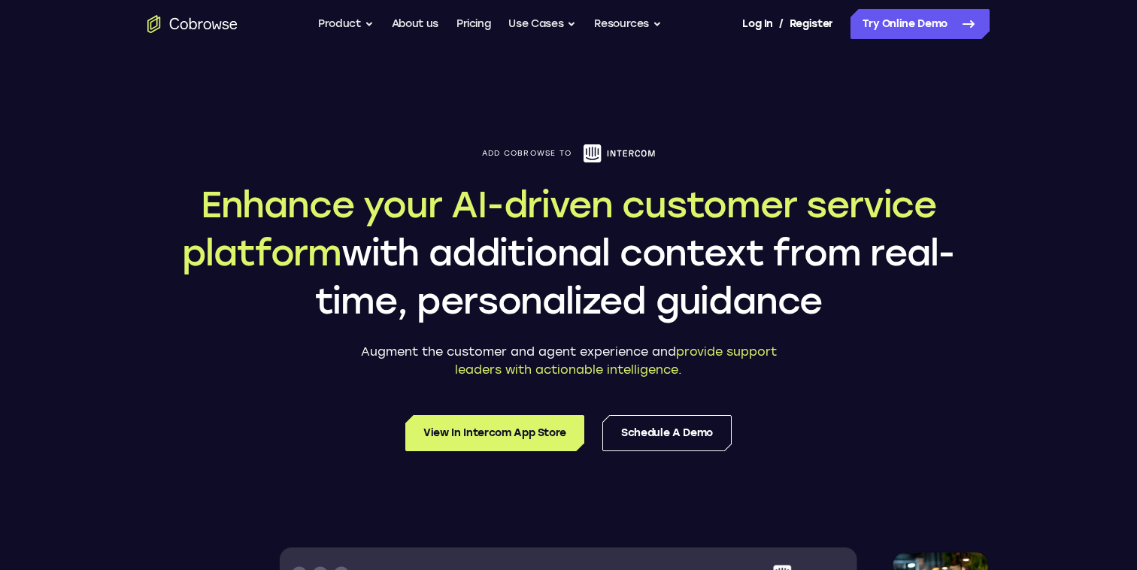 This screenshot has width=1137, height=570. Describe the element at coordinates (542, 24) in the screenshot. I see `button: Use Cases` at that location.